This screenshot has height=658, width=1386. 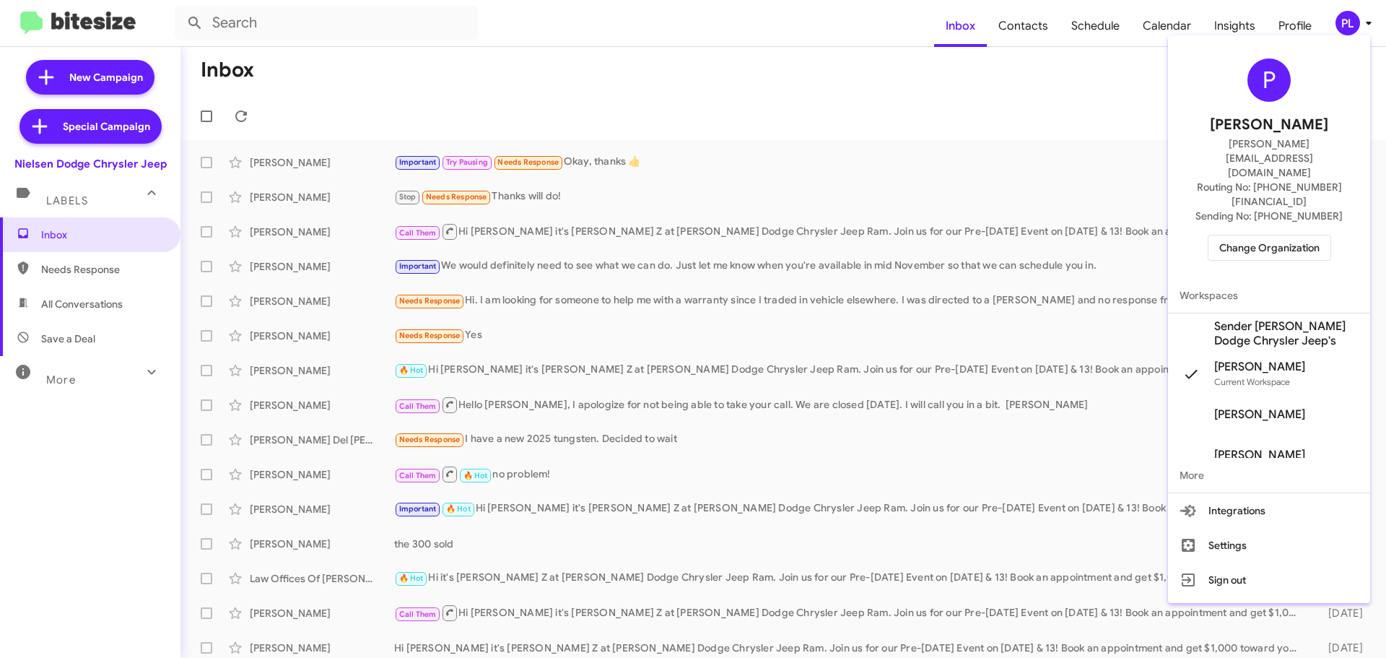 I want to click on span: Change Organization, so click(x=1269, y=248).